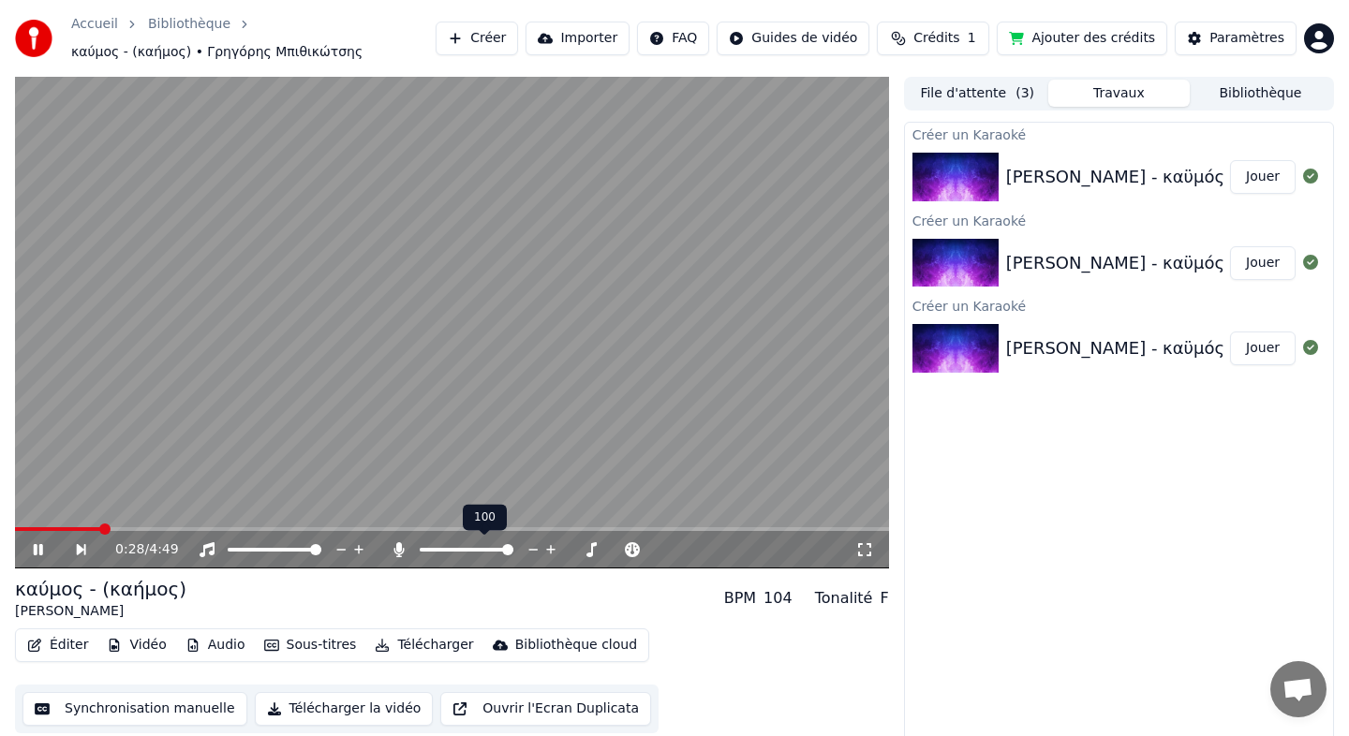 The image size is (1349, 736). Describe the element at coordinates (189, 24) in the screenshot. I see `a: Bibliothèque` at that location.